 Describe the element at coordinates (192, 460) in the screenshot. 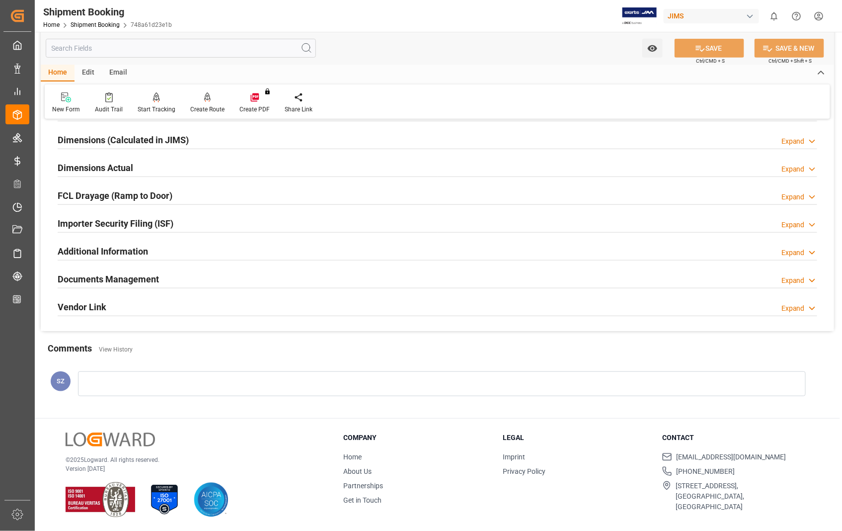

I see `p: © 2025 Logward. All rights reserved.` at that location.